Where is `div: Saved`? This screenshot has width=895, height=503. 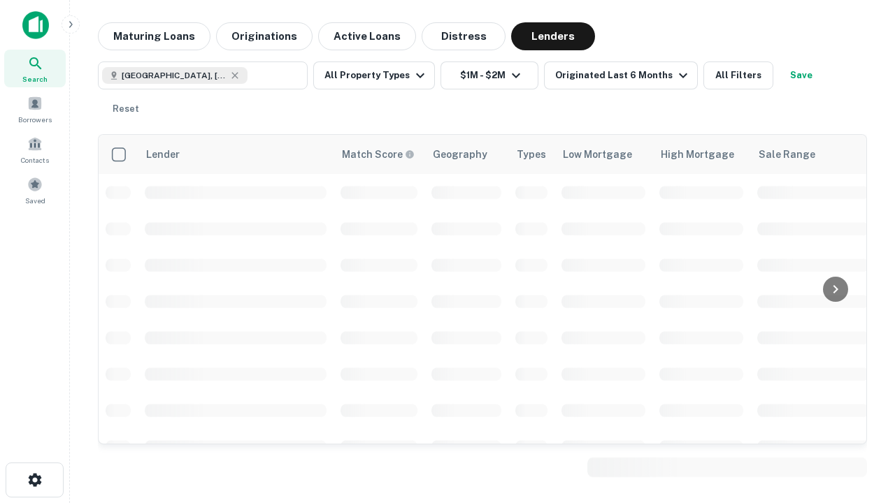 div: Saved is located at coordinates (35, 190).